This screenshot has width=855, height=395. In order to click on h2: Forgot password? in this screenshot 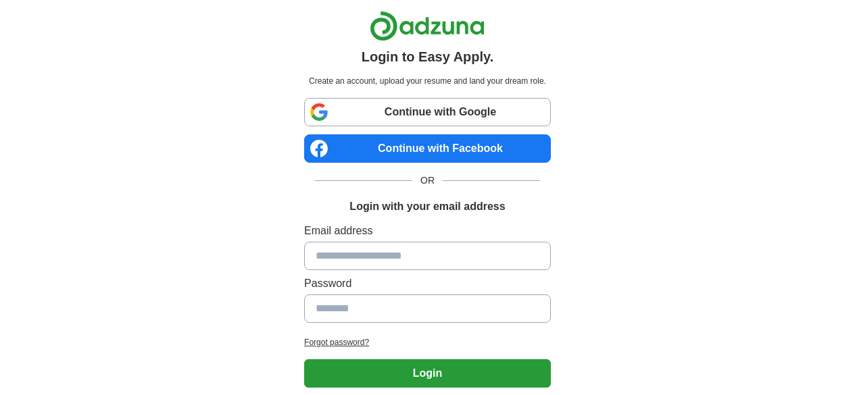, I will do `click(427, 343)`.